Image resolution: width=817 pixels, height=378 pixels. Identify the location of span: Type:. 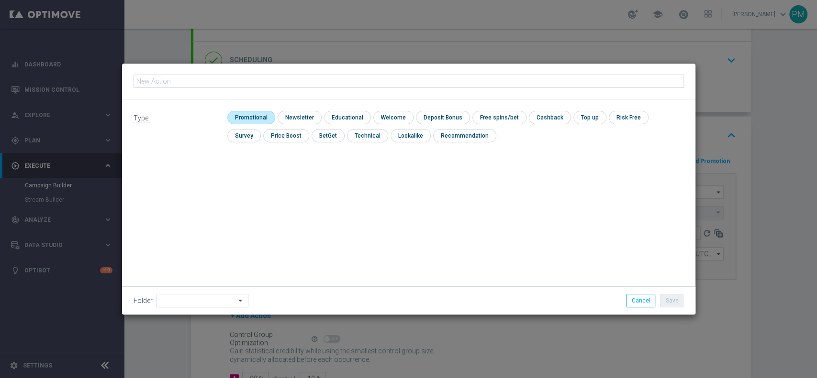
(142, 118).